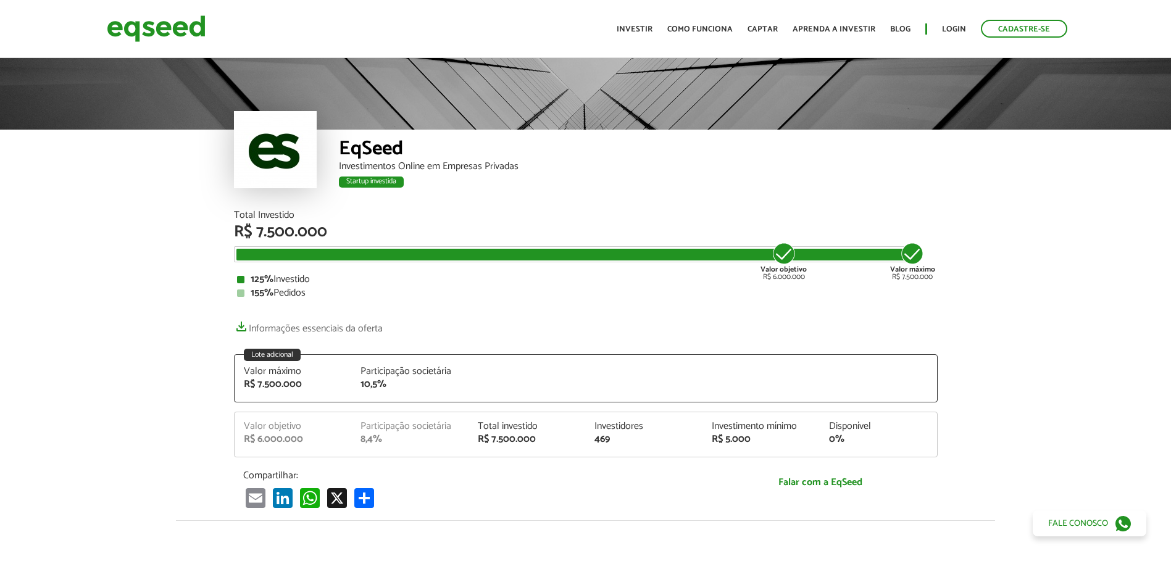 The height and width of the screenshot is (561, 1171). Describe the element at coordinates (586, 280) in the screenshot. I see `div: Investido` at that location.